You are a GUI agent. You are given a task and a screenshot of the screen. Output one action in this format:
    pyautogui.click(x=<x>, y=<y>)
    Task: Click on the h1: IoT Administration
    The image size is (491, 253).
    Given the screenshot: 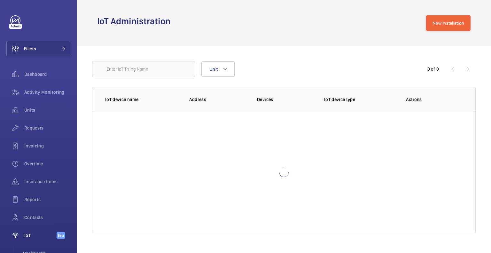 What is the action you would take?
    pyautogui.click(x=136, y=21)
    